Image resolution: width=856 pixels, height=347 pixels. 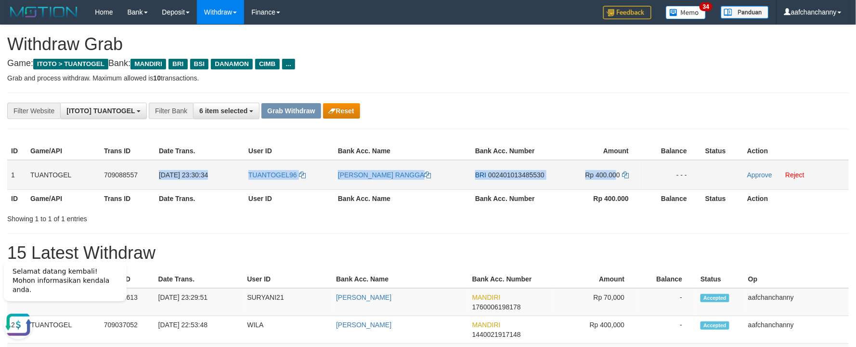 What do you see at coordinates (226, 111) in the screenshot?
I see `button: 6 item selected` at bounding box center [226, 111].